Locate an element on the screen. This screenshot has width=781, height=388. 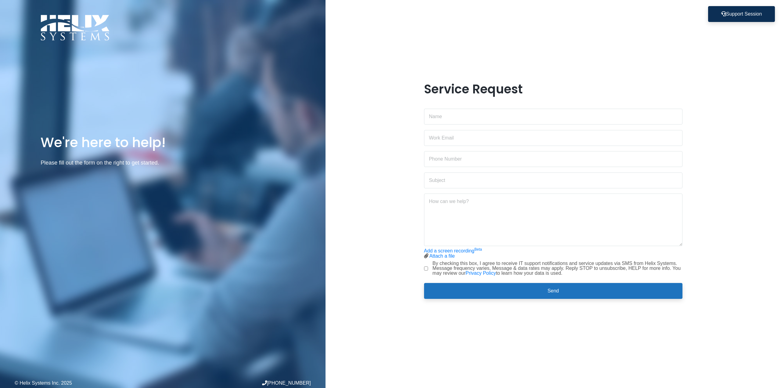
img: Logo is located at coordinates (75, 27).